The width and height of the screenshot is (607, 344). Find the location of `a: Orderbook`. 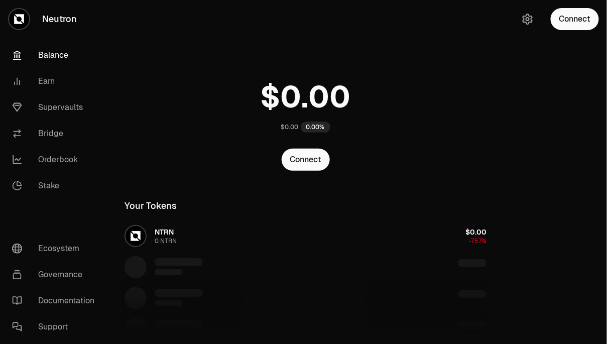

a: Orderbook is located at coordinates (56, 160).